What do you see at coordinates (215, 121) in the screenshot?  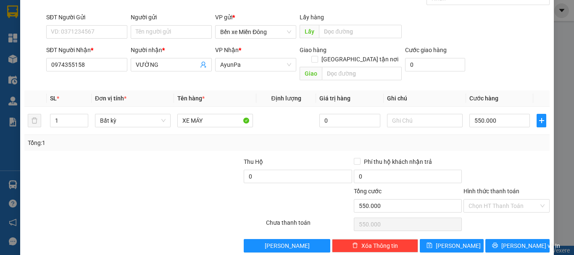 I see `input: VD: Bàn, Ghế` at bounding box center [215, 121].